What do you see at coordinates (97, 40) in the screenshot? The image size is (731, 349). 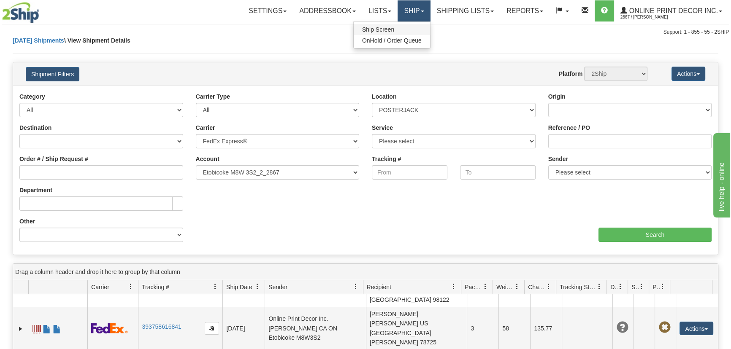 I see `span: \ View Shipment Details` at bounding box center [97, 40].